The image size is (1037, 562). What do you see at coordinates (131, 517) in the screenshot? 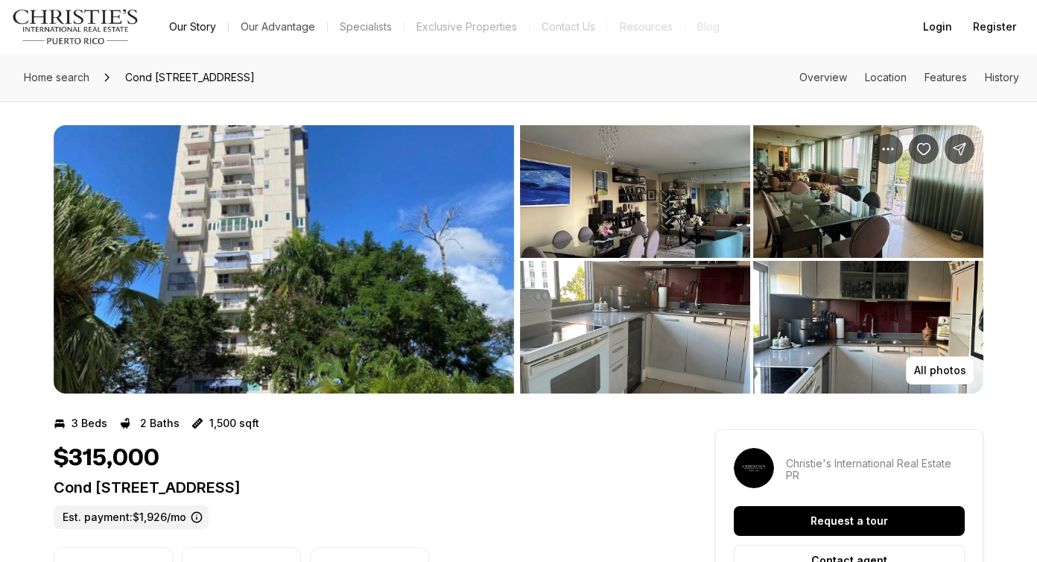
I see `label: Est. payment: $1,926/mo` at bounding box center [131, 517].